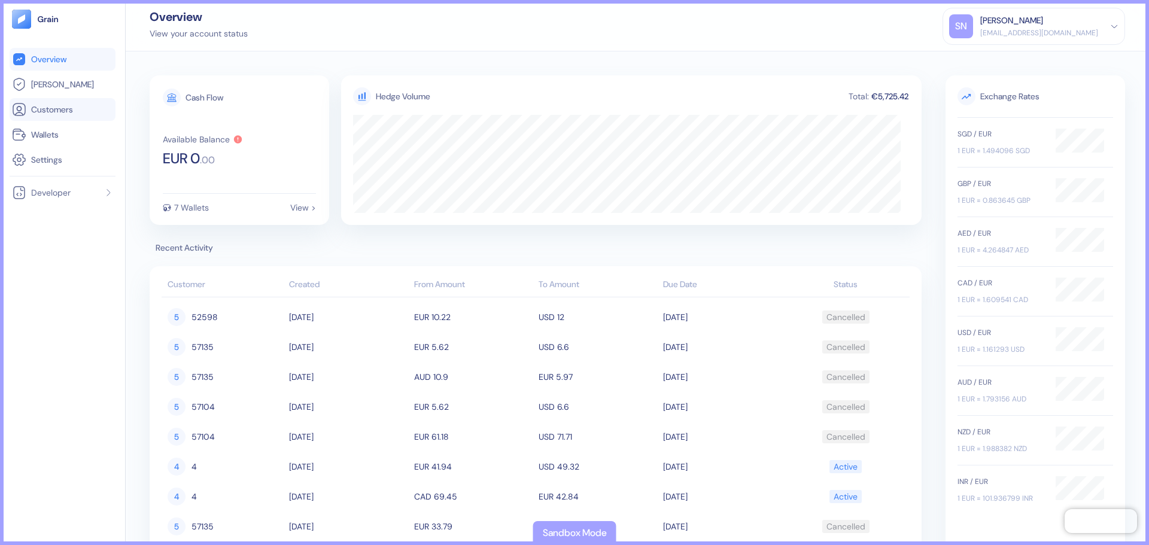 Image resolution: width=1149 pixels, height=545 pixels. Describe the element at coordinates (1000, 250) in the screenshot. I see `div: 1 EUR = 4.264847 AED` at that location.